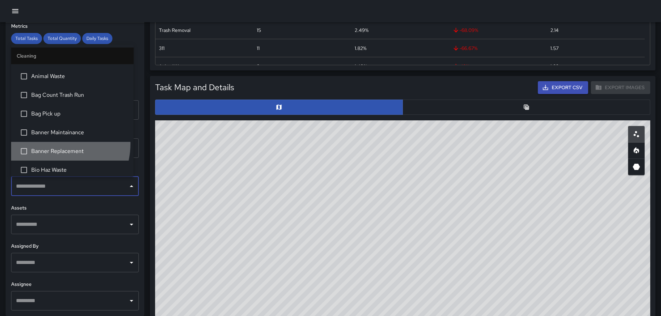 Image resolution: width=661 pixels, height=316 pixels. What do you see at coordinates (636, 167) in the screenshot?
I see `svg: 3D Heatmap` at bounding box center [636, 167].